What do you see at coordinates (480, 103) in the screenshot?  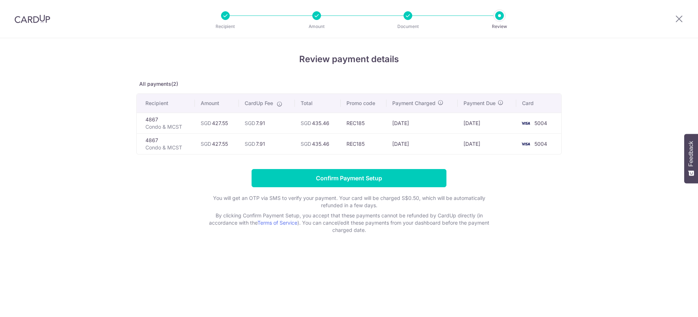 I see `span: Payment Due` at bounding box center [480, 103].